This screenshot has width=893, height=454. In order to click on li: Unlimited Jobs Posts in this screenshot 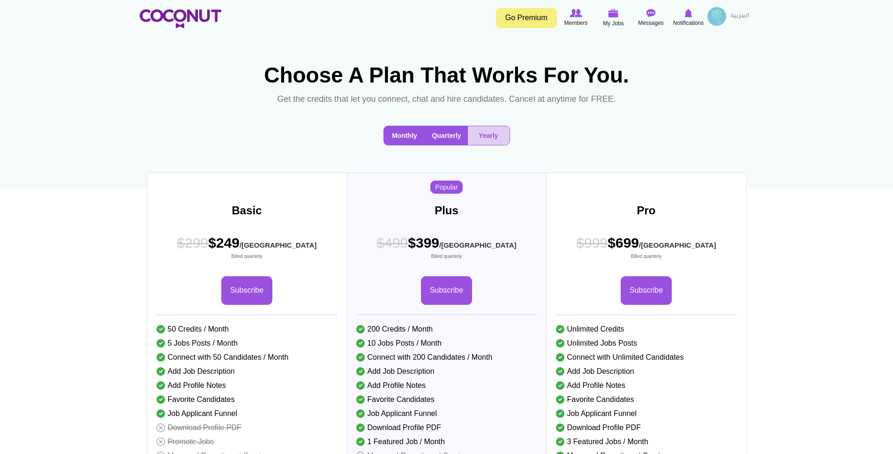, I will do `click(646, 343)`.